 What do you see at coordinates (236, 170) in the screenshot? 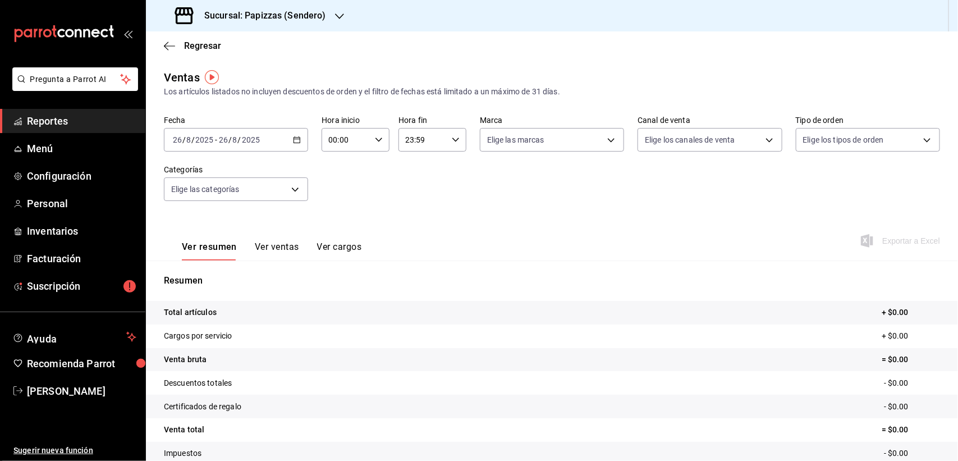
I see `label: Categorías` at bounding box center [236, 170].